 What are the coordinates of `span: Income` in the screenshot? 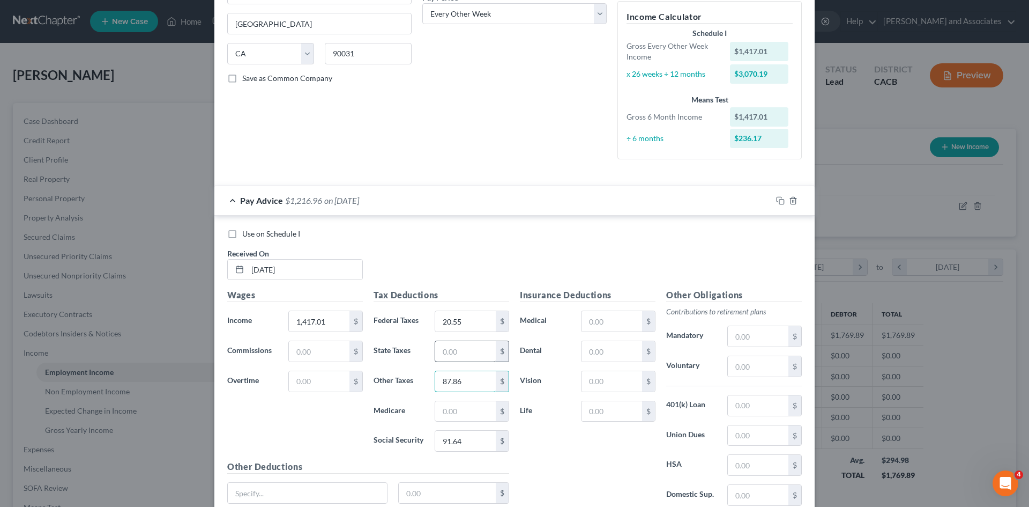 It's located at (240, 320).